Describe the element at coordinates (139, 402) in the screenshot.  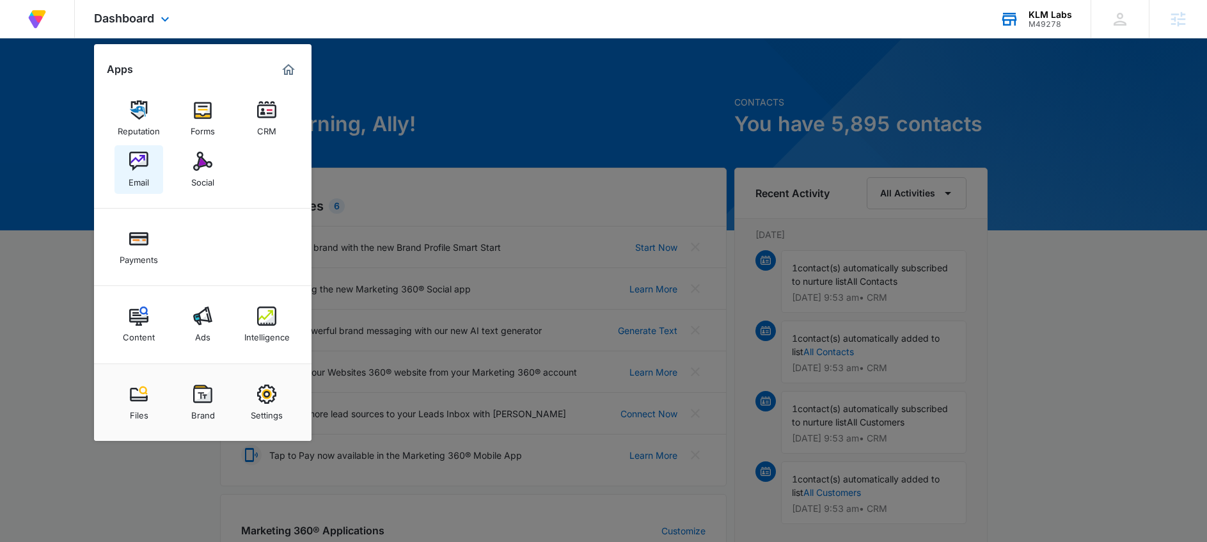
I see `a: Files` at that location.